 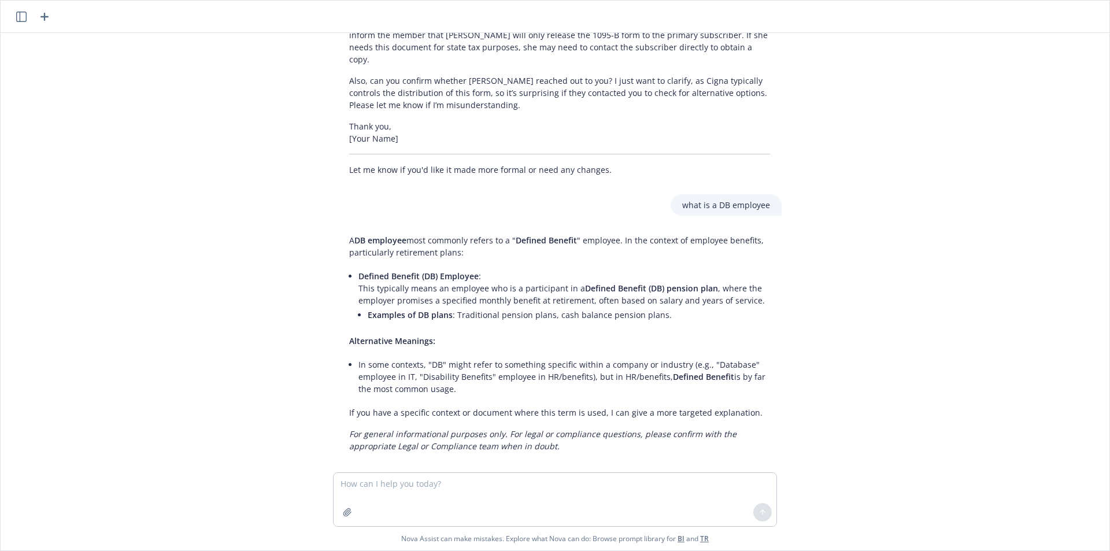 I want to click on span: Nova Assist can make mistakes. Explore what Nova can do: Browse prompt library for and, so click(x=555, y=538).